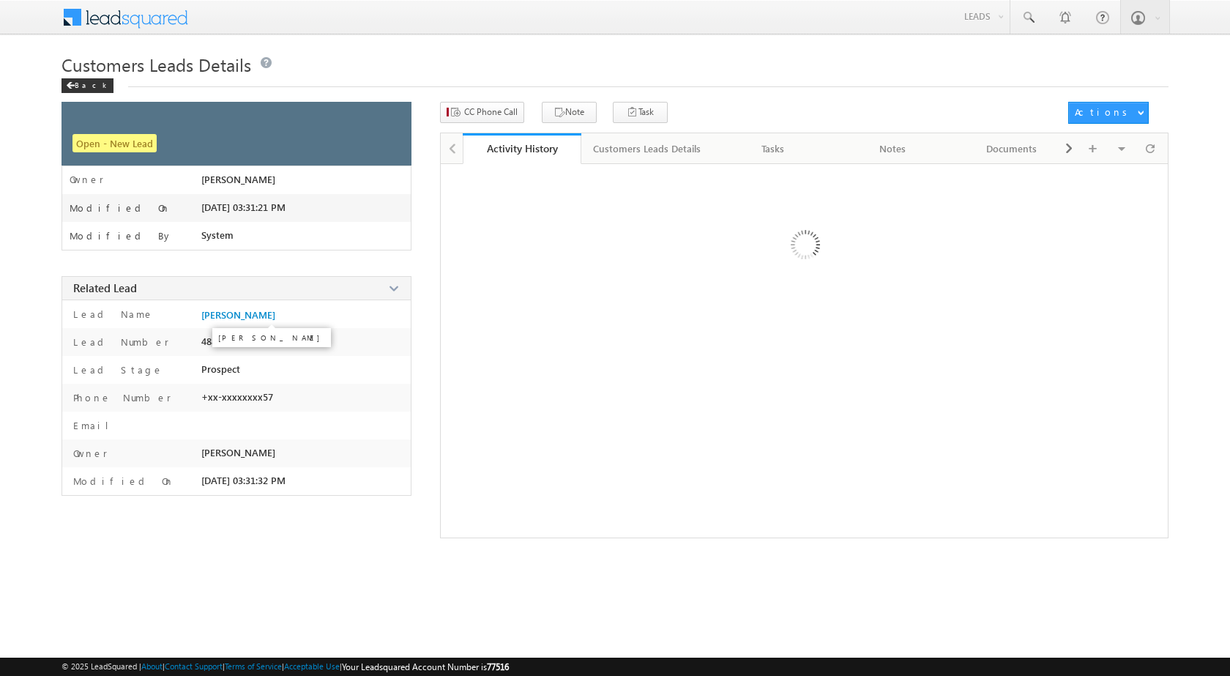 This screenshot has width=1230, height=676. I want to click on span: 488021, so click(217, 341).